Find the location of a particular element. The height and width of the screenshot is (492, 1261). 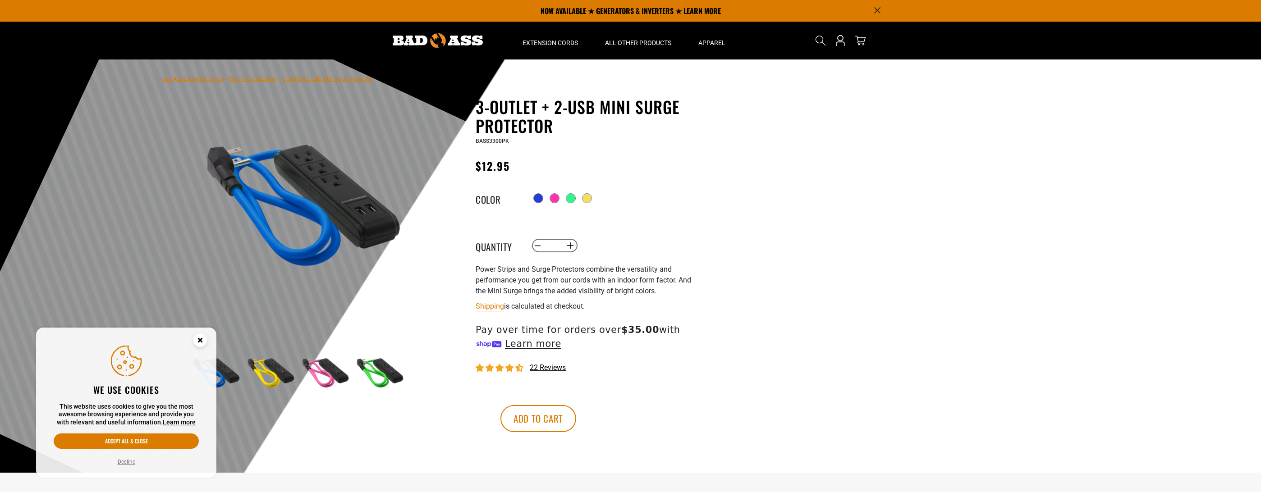

summary: Extension Cords is located at coordinates (550, 41).